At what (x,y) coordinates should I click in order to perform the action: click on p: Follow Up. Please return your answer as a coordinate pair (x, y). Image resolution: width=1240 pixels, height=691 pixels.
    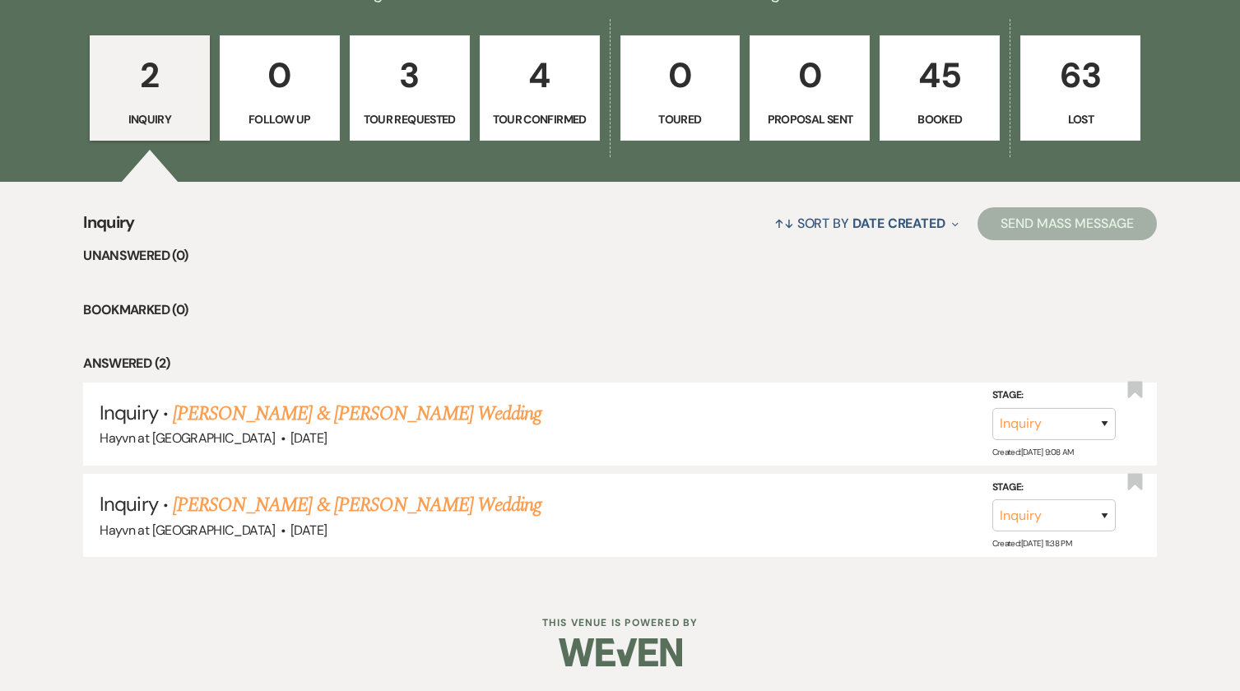
    Looking at the image, I should click on (280, 119).